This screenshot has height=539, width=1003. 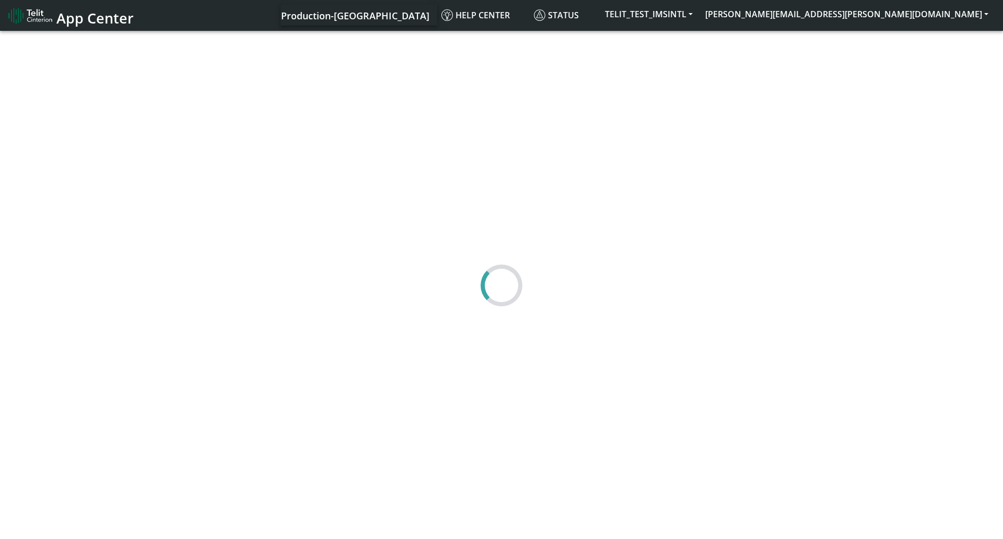 I want to click on a: Status, so click(x=564, y=15).